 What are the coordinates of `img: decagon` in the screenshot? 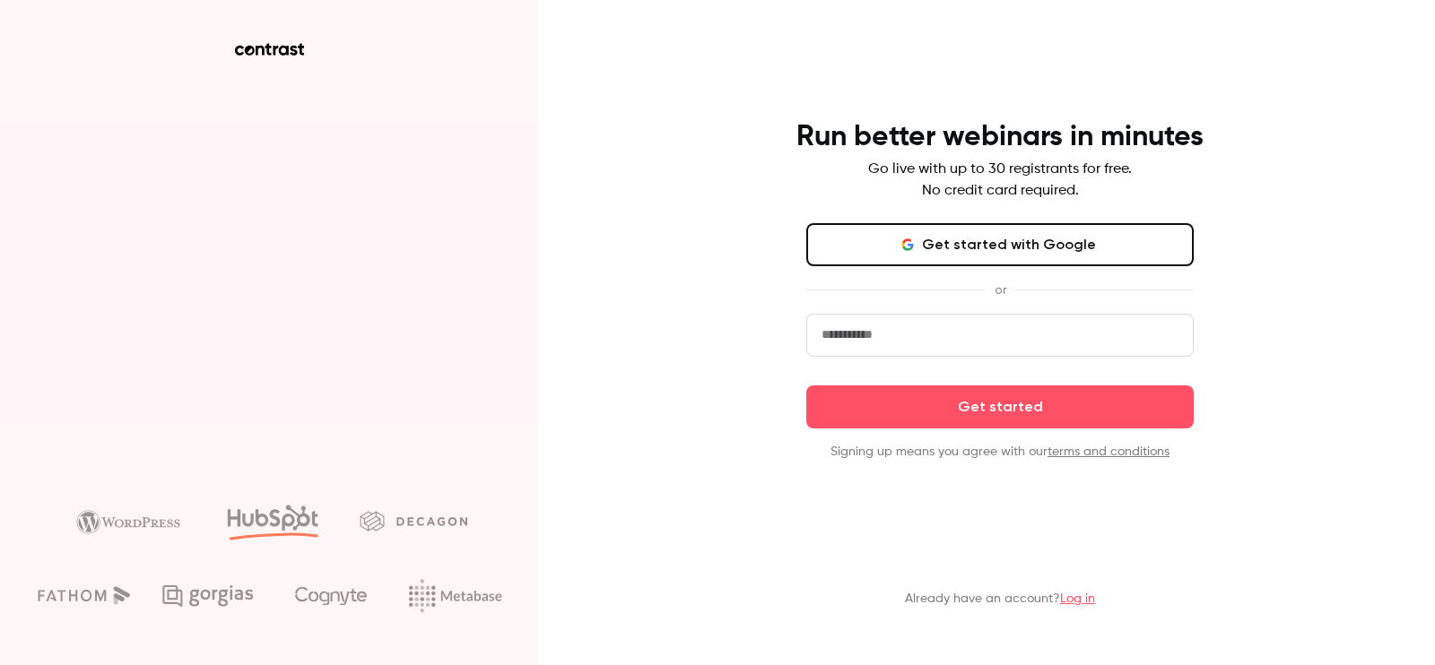 It's located at (413, 521).